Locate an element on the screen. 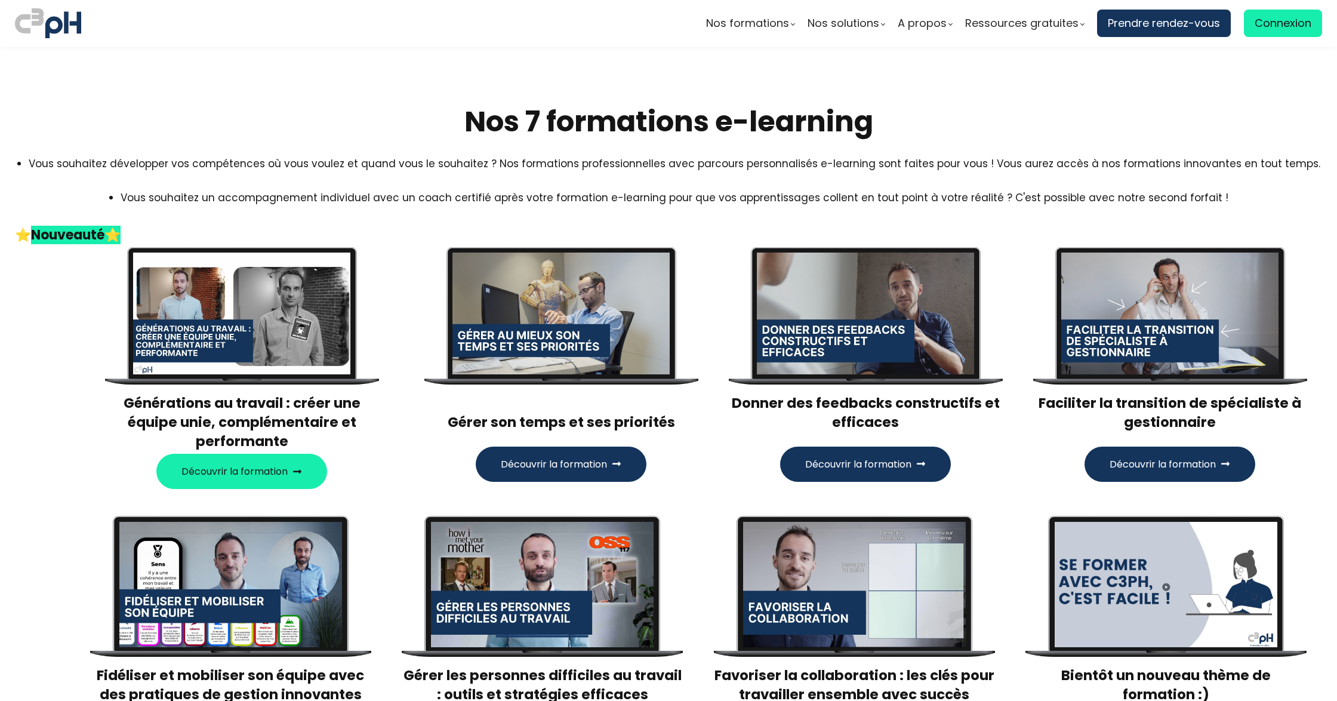 This screenshot has width=1337, height=701. li: Vous souhaitez développer vos compétences où vous voulez et quand vous le souhaitez ? Nos formati... is located at coordinates (675, 164).